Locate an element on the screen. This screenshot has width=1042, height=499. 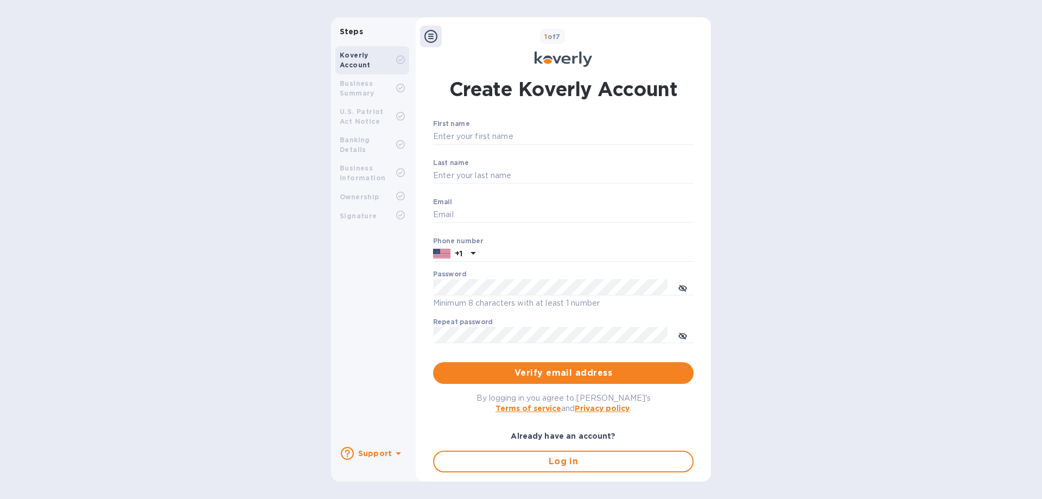
b: Koverly Account is located at coordinates (355, 60).